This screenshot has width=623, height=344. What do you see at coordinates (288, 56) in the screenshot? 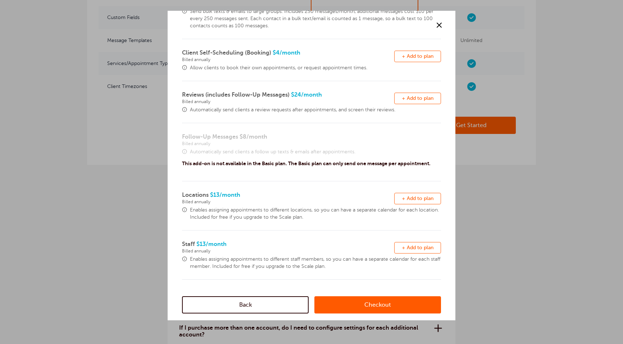
I see `span: $4` at bounding box center [288, 56].